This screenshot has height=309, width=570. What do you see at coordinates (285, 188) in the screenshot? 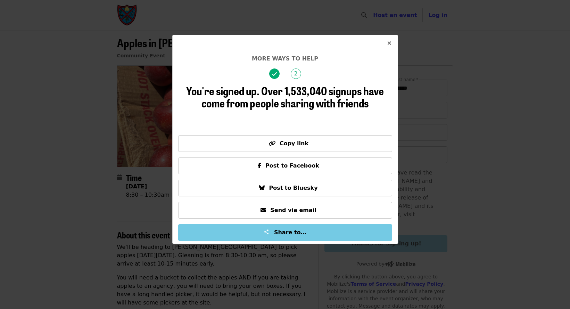
I see `button: Post to Bluesky` at bounding box center [285, 188].